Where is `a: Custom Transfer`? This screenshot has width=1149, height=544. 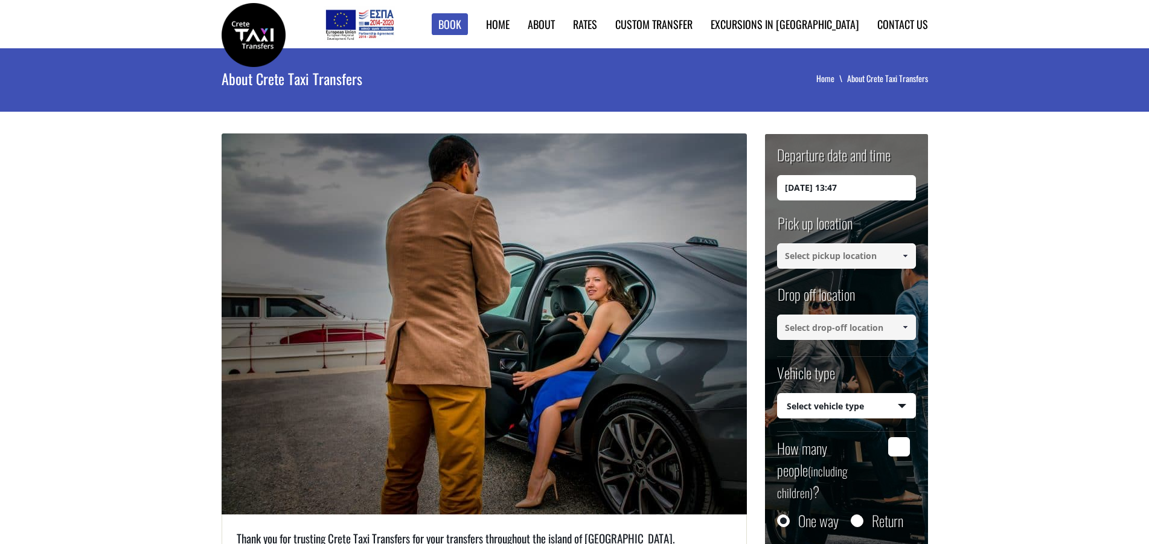
a: Custom Transfer is located at coordinates (654, 24).